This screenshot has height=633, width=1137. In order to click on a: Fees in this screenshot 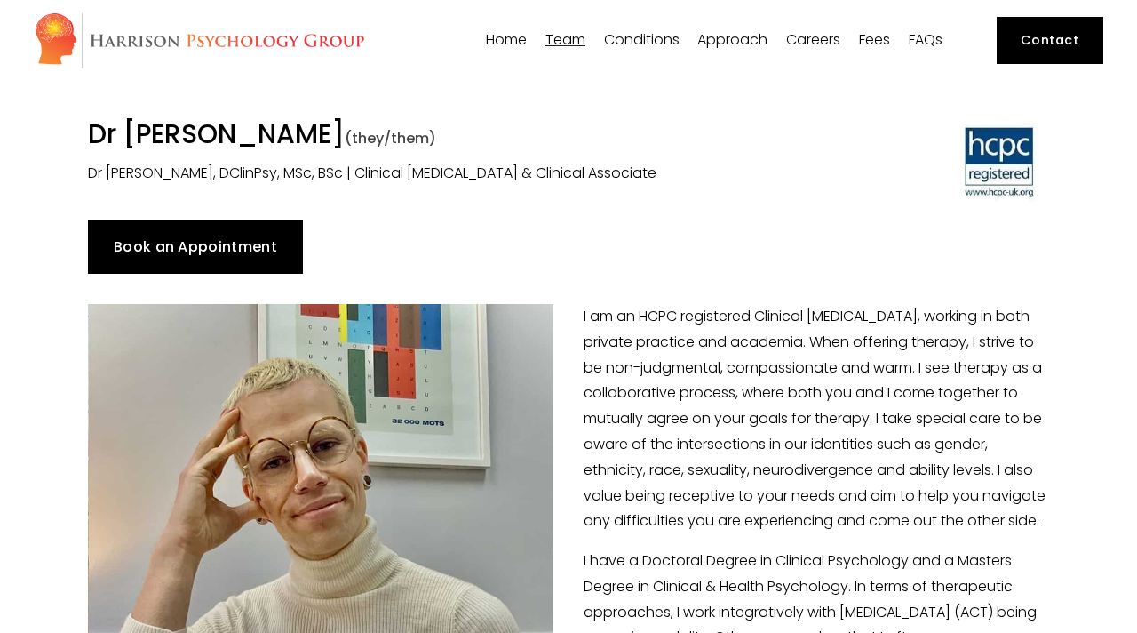, I will do `click(874, 40)`.